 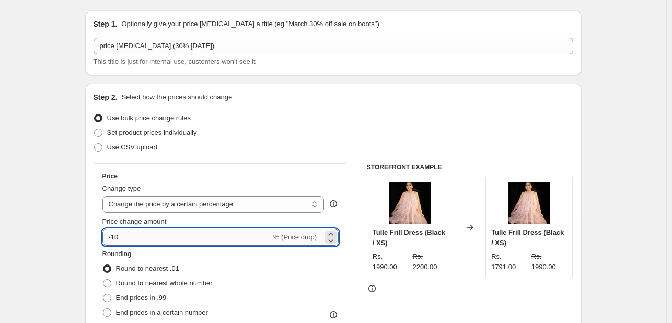 What do you see at coordinates (391, 262) in the screenshot?
I see `div: Rs. 1990.00` at bounding box center [391, 262].